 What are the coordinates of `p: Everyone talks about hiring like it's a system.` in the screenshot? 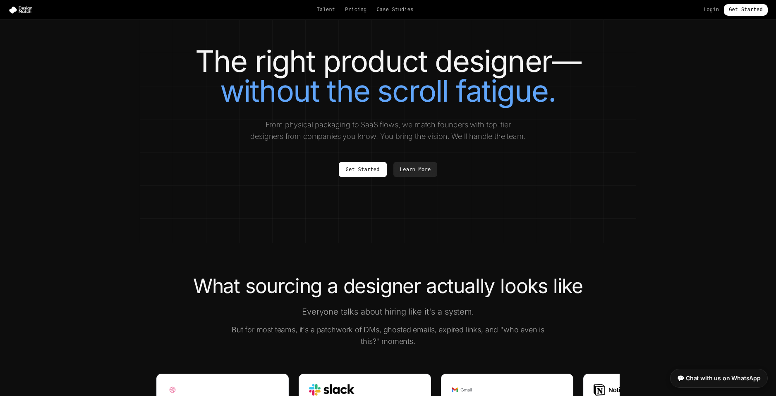 It's located at (388, 312).